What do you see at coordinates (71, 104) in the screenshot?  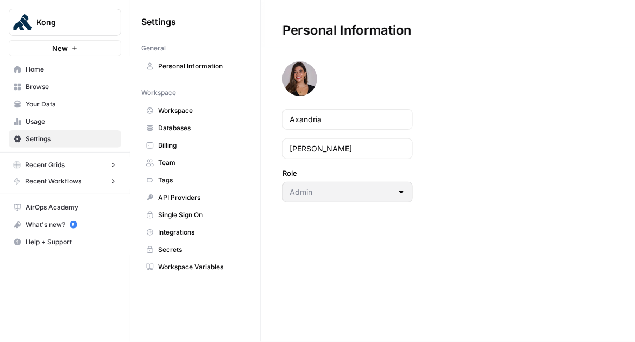 I see `span: Your Data` at bounding box center [71, 104].